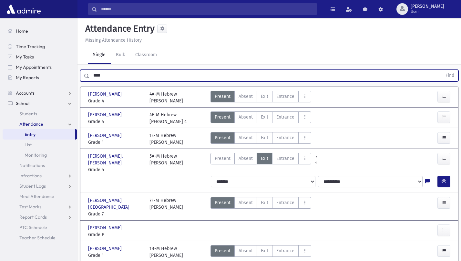  Describe the element at coordinates (40, 186) in the screenshot. I see `a: Student Logs` at that location.